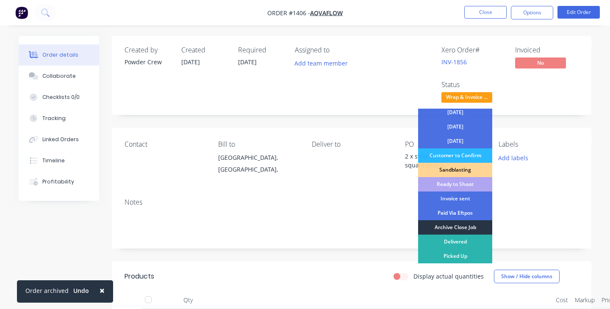  Describe the element at coordinates (445, 144) in the screenshot. I see `div: PO` at that location.